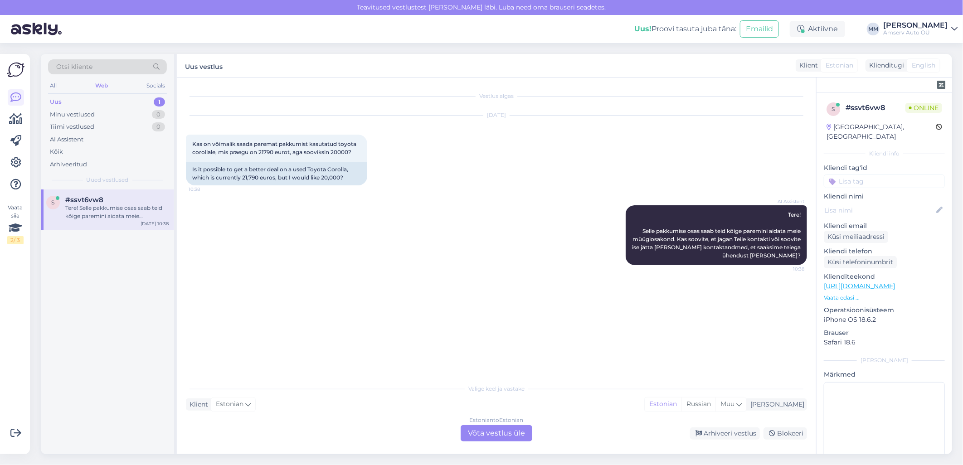 The width and height of the screenshot is (963, 465). What do you see at coordinates (884, 181) in the screenshot?
I see `input: Lisa tag` at bounding box center [884, 181].